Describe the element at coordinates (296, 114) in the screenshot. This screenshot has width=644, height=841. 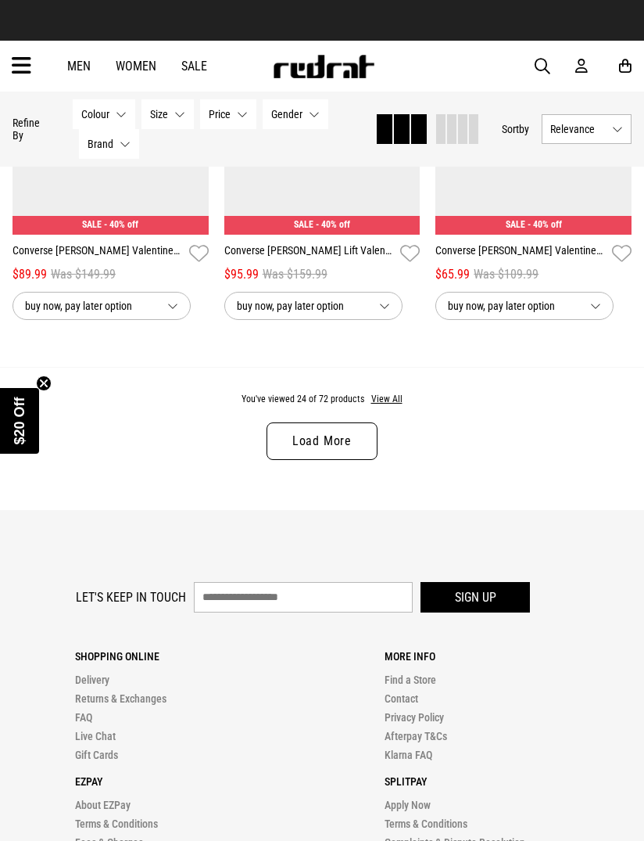
I see `button: Gender` at that location.